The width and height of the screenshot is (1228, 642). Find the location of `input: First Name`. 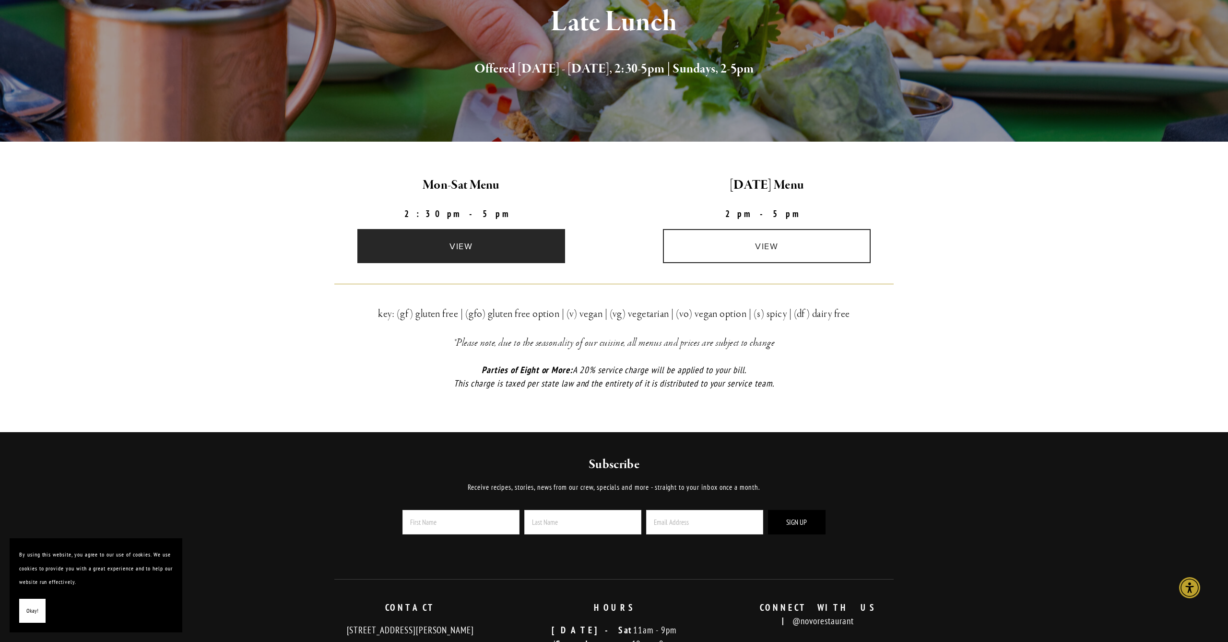

input: First Name is located at coordinates (461, 522).